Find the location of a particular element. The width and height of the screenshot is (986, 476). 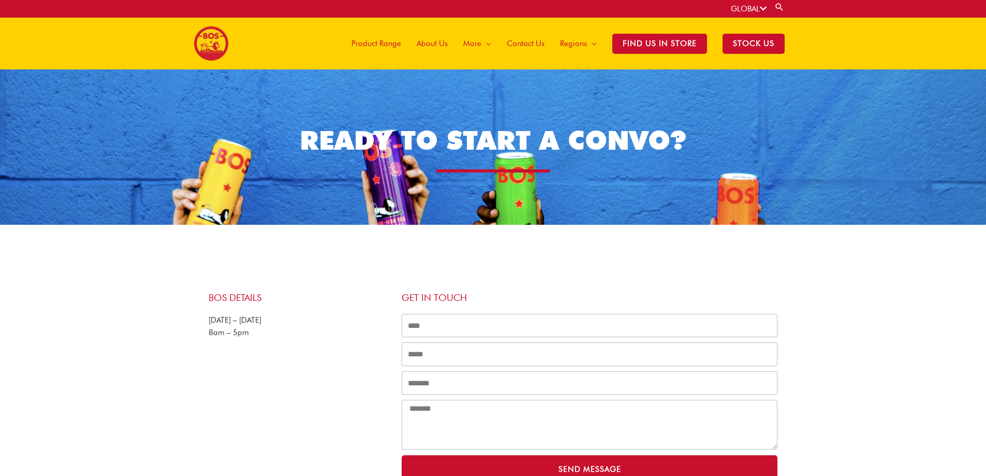

h4: Get in touch is located at coordinates (590, 298).